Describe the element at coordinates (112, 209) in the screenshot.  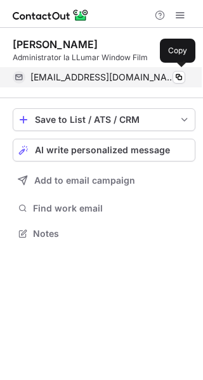
I see `span: Find work email` at that location.